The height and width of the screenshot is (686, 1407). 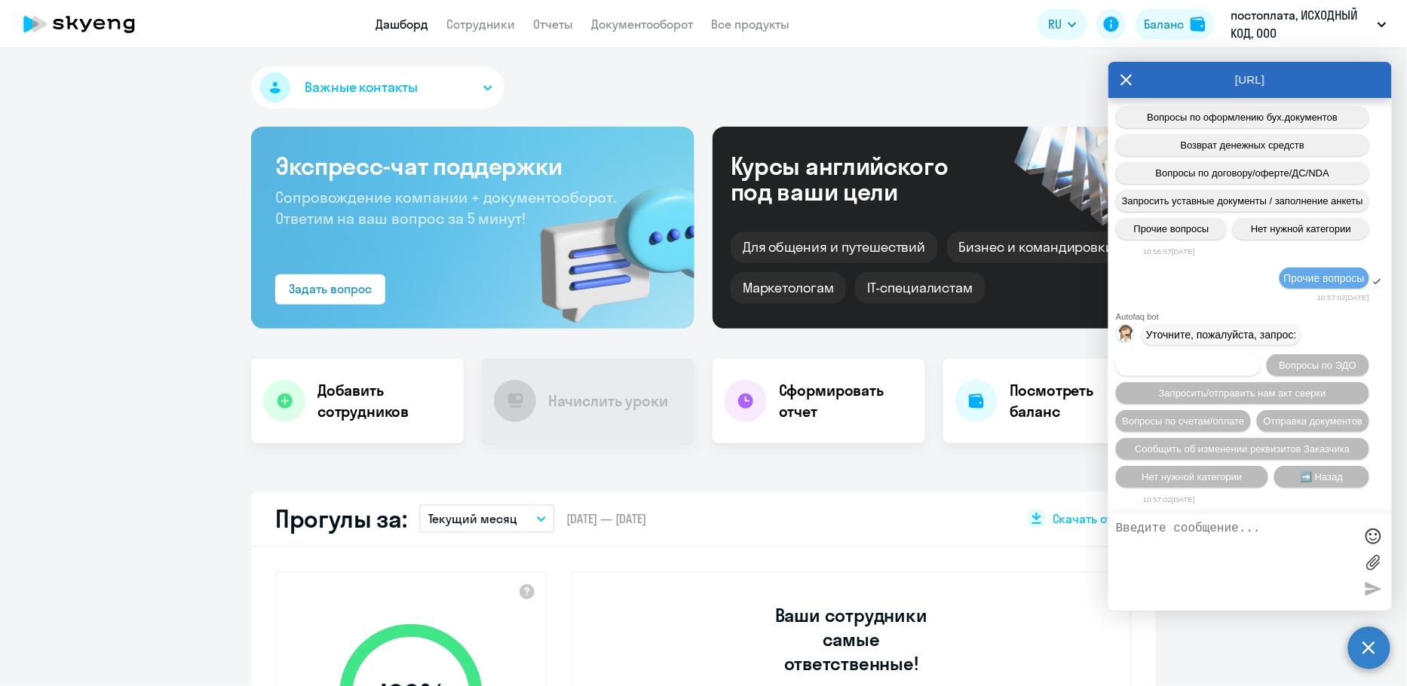 I want to click on button: RU, so click(x=1062, y=24).